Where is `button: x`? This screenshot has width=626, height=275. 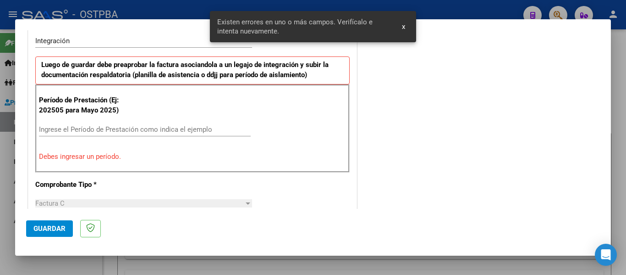 button: x is located at coordinates (403, 27).